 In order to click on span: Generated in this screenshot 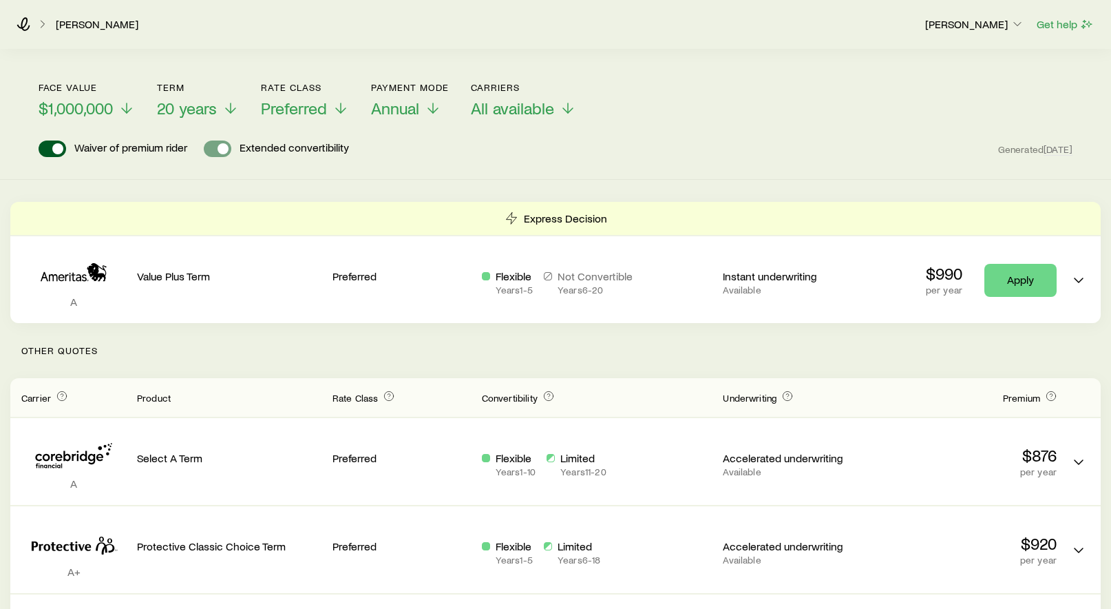, I will do `click(1035, 149)`.